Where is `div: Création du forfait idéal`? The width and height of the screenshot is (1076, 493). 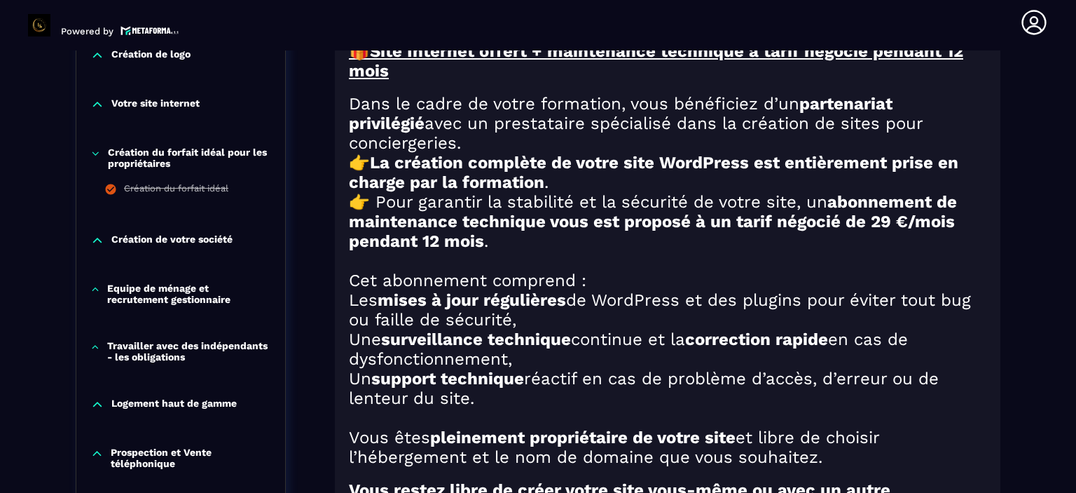
div: Création du forfait idéal is located at coordinates (176, 191).